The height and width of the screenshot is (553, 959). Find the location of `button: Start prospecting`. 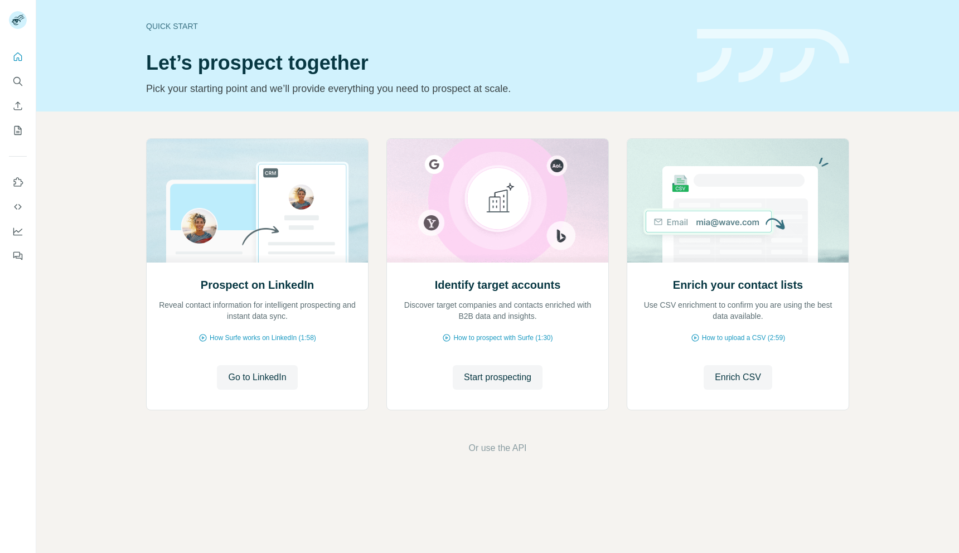

button: Start prospecting is located at coordinates (498, 378).